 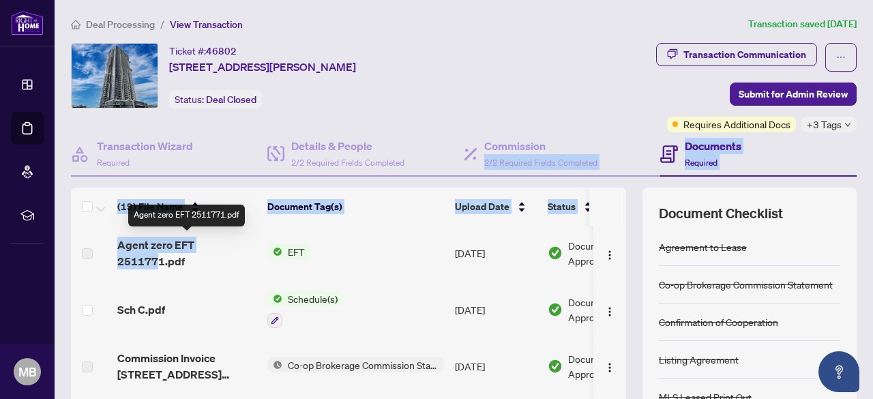 I want to click on button: Open asap, so click(x=839, y=372).